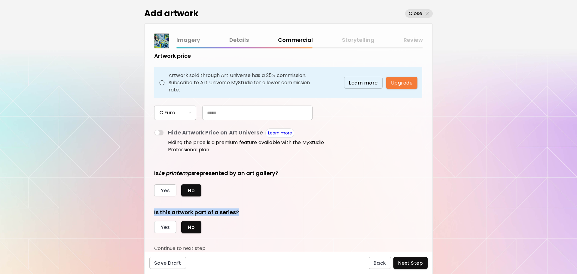 The image size is (577, 274). Describe the element at coordinates (250, 212) in the screenshot. I see `h5: Is this artwork part of a series?` at that location.